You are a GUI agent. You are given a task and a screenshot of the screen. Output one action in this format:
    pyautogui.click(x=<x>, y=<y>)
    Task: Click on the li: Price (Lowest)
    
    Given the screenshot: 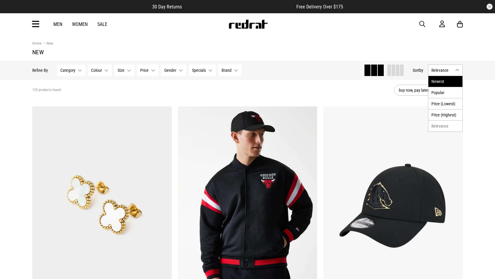 What is the action you would take?
    pyautogui.click(x=445, y=103)
    